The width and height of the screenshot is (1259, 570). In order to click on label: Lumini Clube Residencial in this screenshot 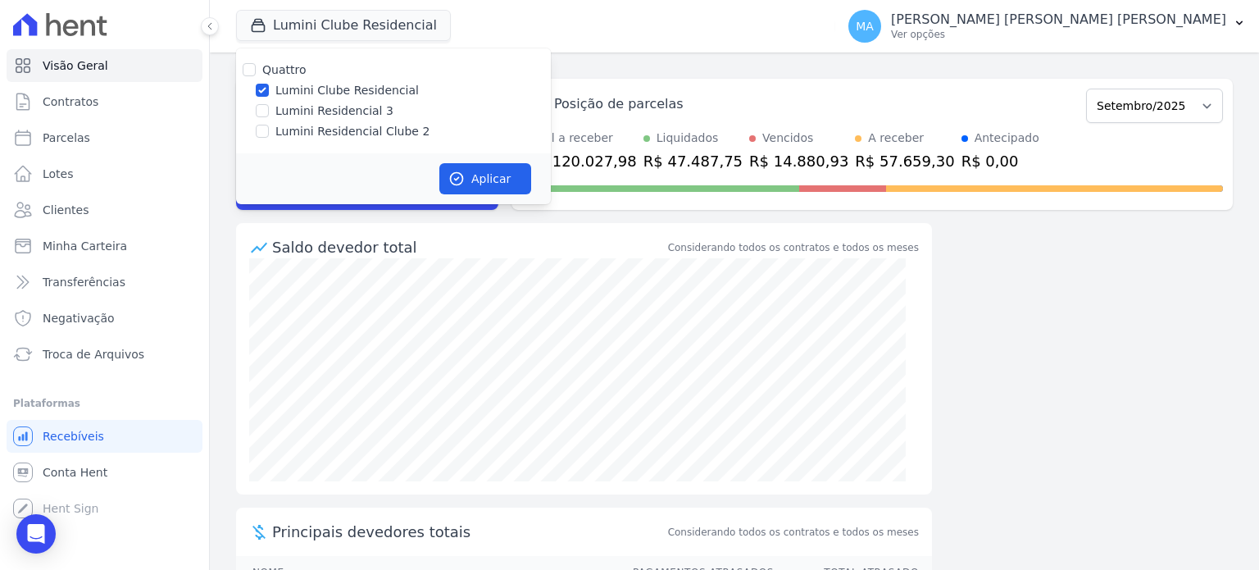, I will do `click(347, 90)`.